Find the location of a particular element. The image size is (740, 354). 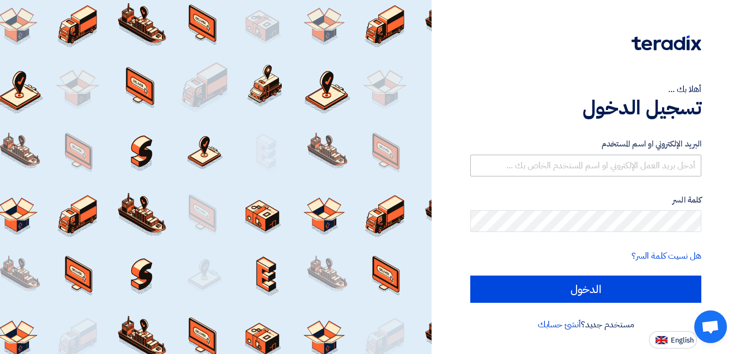

input: أدخل بريد العمل الإلكتروني او اسم المستخدم الخاص بك ... is located at coordinates (586, 166).